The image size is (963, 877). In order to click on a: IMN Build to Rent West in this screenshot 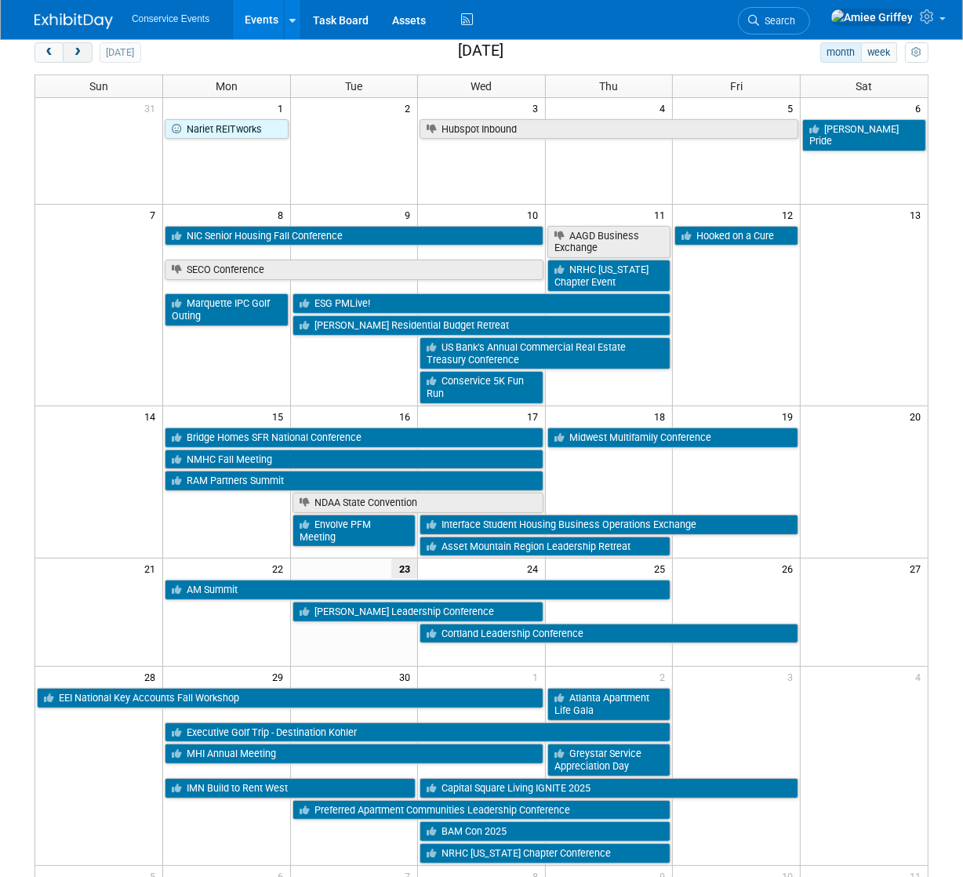, I will do `click(290, 788)`.